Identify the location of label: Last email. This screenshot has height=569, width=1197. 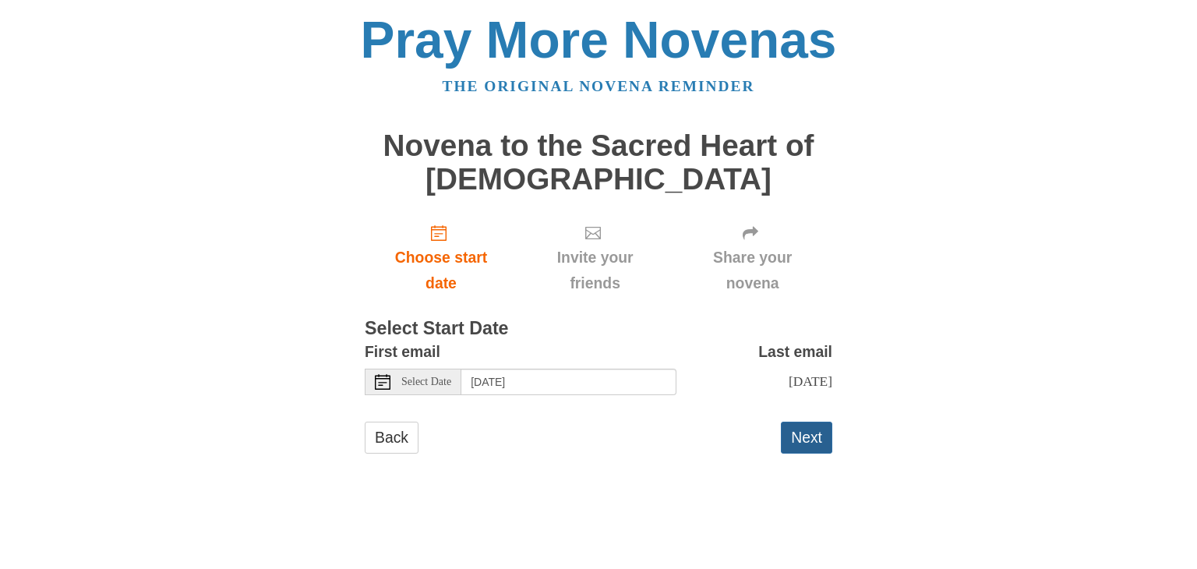
(795, 352).